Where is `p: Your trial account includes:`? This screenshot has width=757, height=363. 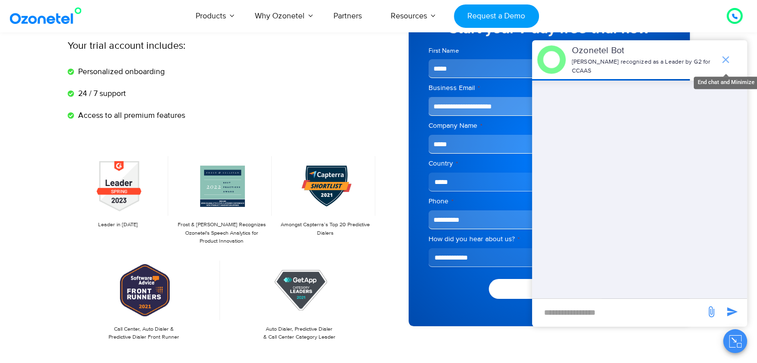 p: Your trial account includes: is located at coordinates (186, 46).